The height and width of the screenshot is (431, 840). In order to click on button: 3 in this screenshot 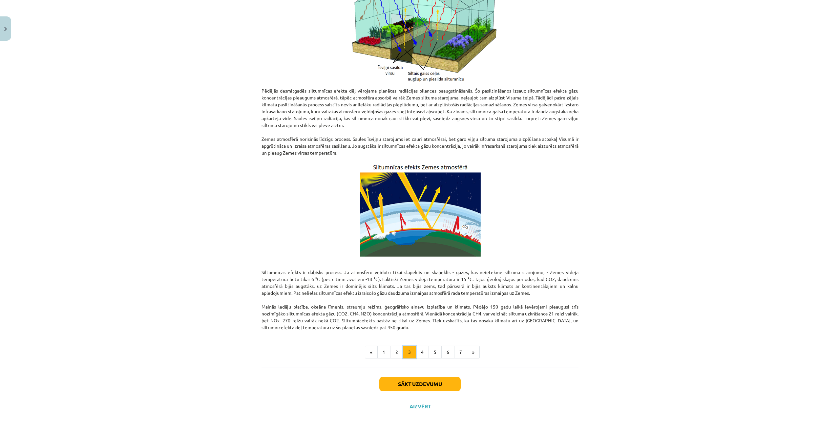, I will do `click(410, 352)`.